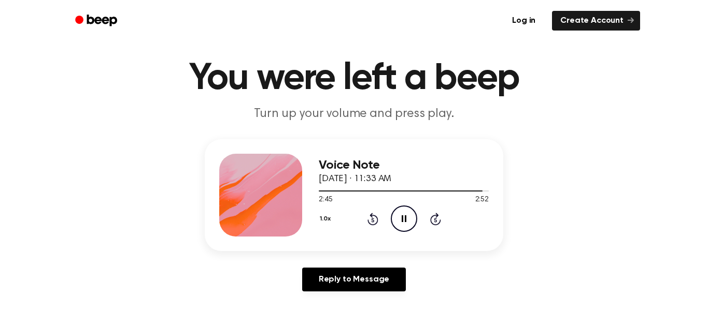 Image resolution: width=708 pixels, height=310 pixels. What do you see at coordinates (354, 280) in the screenshot?
I see `a: Reply to Message` at bounding box center [354, 280].